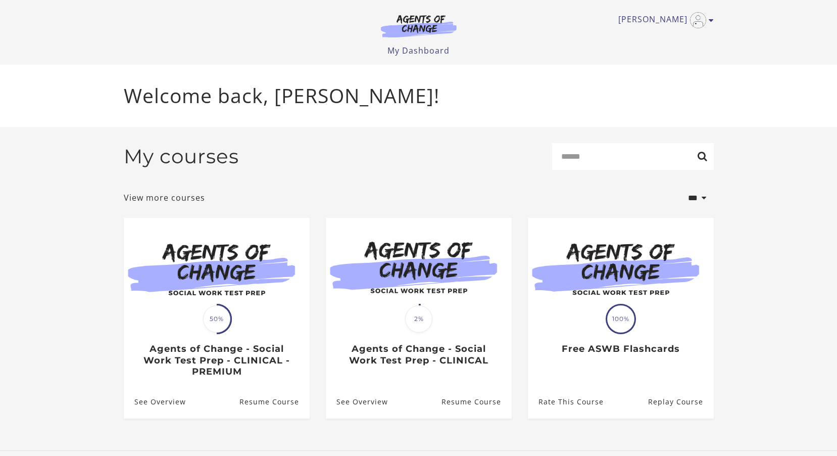 The image size is (837, 456). Describe the element at coordinates (621, 319) in the screenshot. I see `span: 100%` at that location.